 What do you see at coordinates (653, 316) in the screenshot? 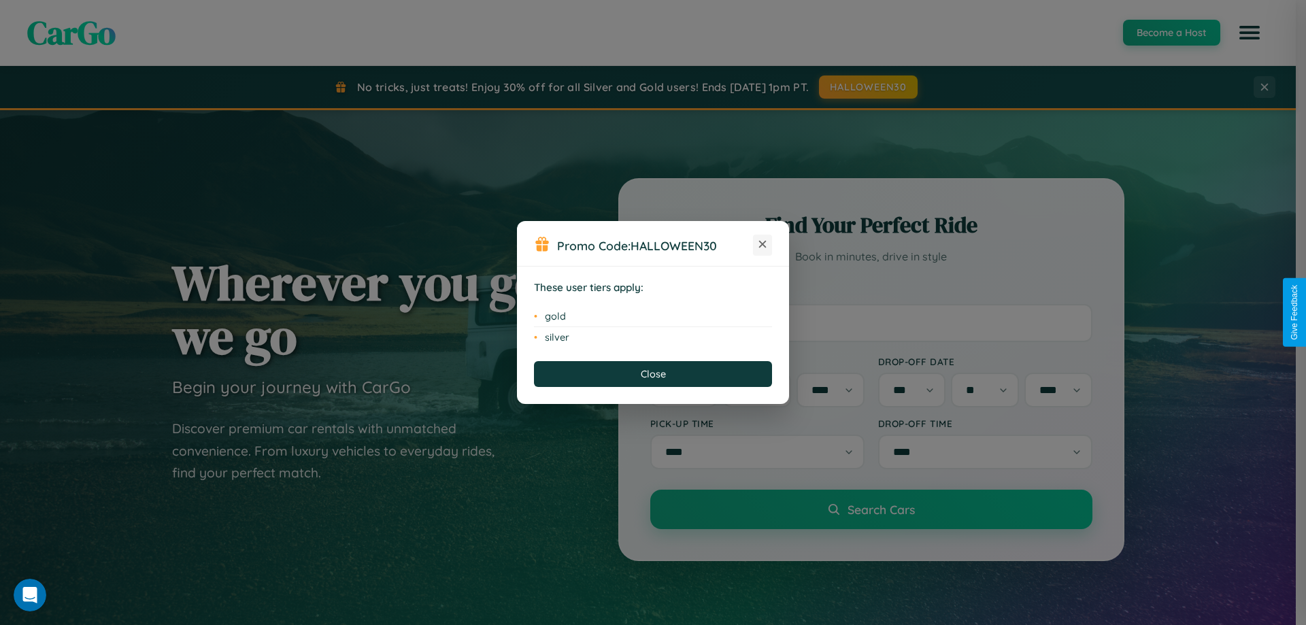
I see `li: gold` at bounding box center [653, 316].